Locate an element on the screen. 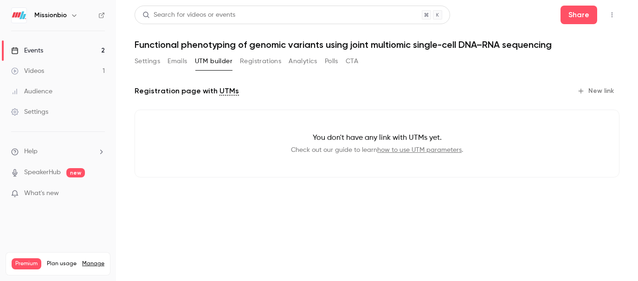  button: New link is located at coordinates (596, 91).